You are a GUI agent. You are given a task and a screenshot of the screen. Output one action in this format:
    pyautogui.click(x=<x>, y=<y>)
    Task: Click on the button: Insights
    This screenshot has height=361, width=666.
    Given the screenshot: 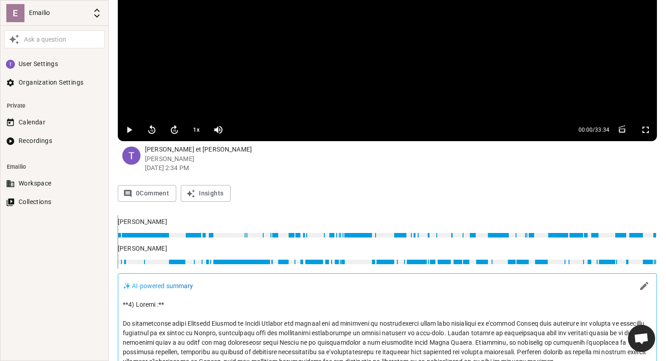 What is the action you would take?
    pyautogui.click(x=206, y=193)
    